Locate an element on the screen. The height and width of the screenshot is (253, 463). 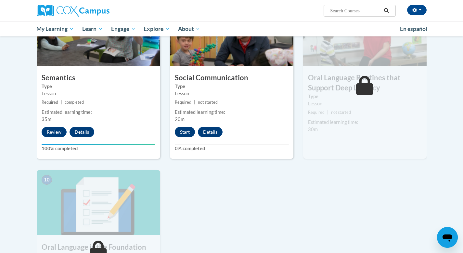
span: About is located at coordinates (189, 29).